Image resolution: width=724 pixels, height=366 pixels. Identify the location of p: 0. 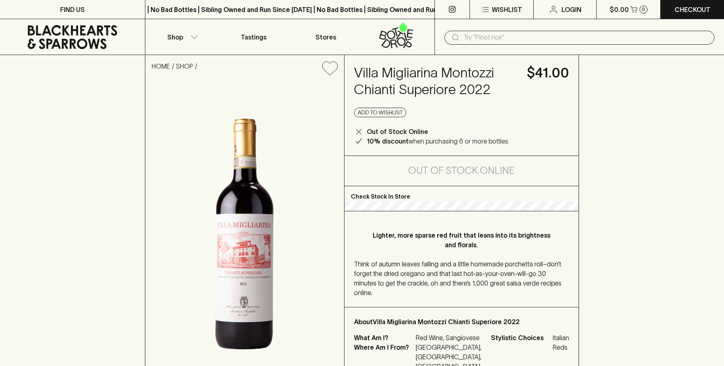
(644, 9).